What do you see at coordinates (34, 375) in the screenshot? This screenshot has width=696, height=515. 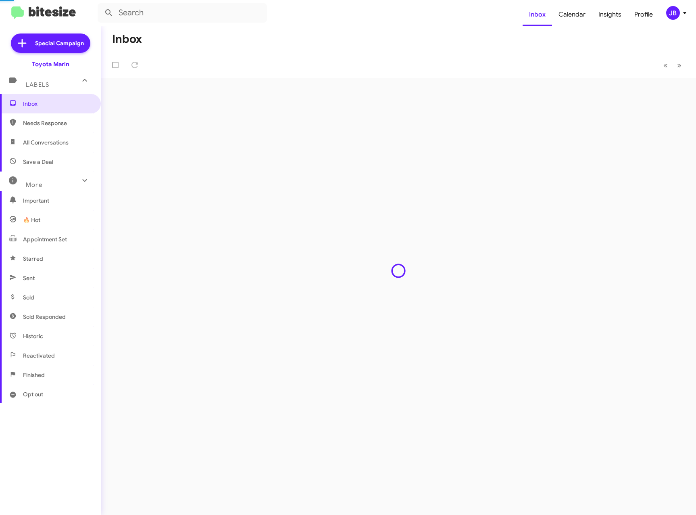 I see `span: Finished` at bounding box center [34, 375].